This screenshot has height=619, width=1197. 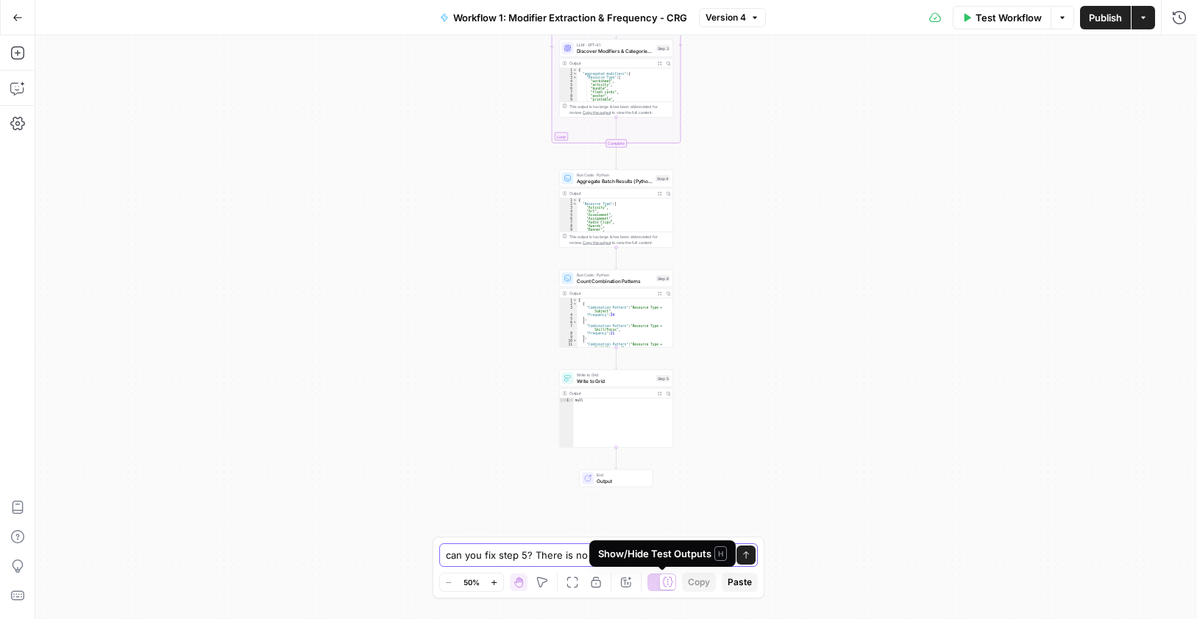 I want to click on div: Step 3, so click(x=663, y=48).